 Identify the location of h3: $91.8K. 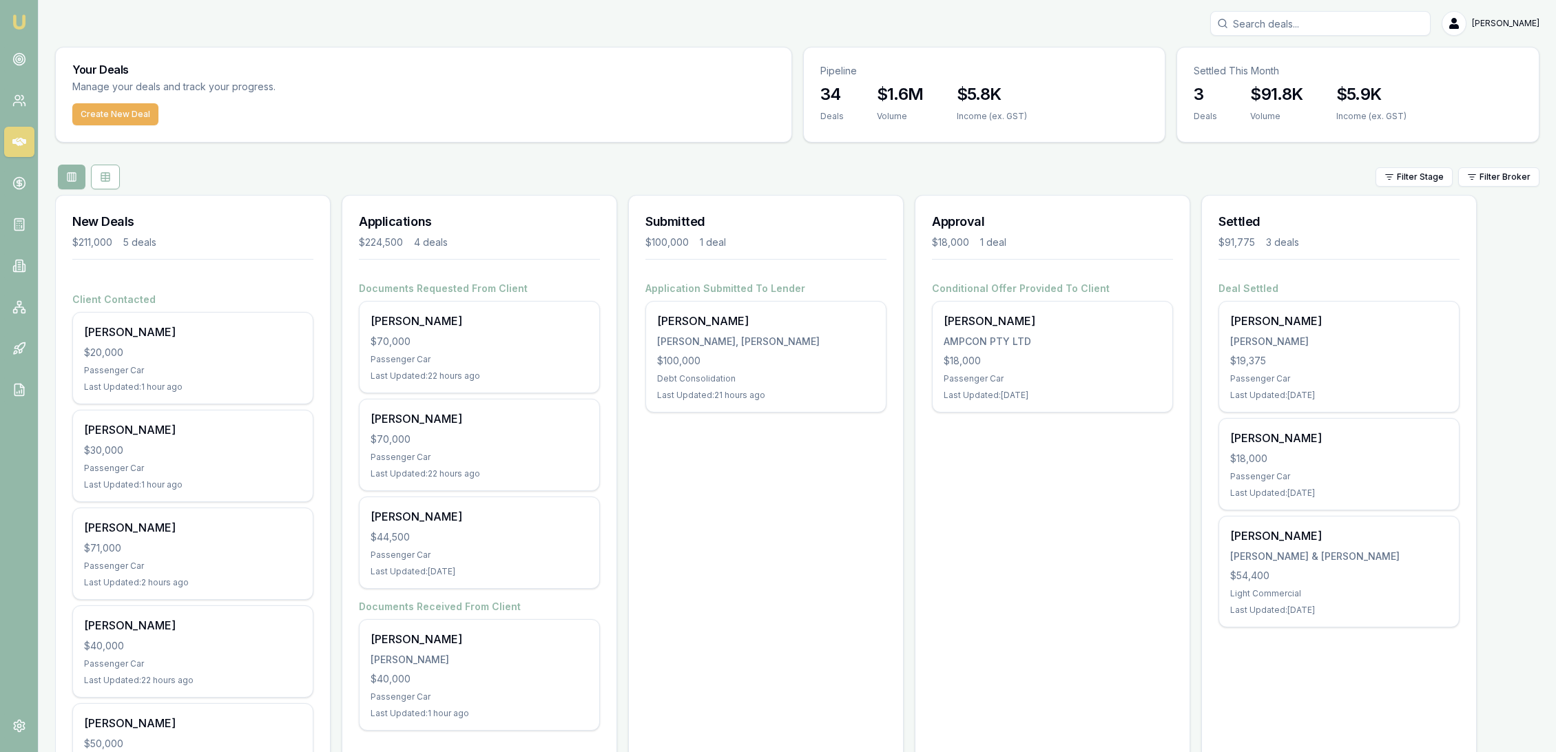
(1276, 94).